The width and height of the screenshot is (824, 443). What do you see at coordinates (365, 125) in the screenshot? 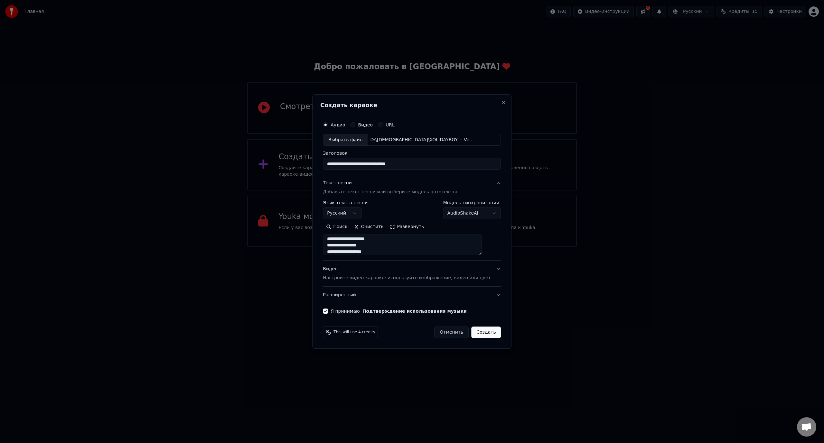
I see `label: Видео` at bounding box center [365, 125].